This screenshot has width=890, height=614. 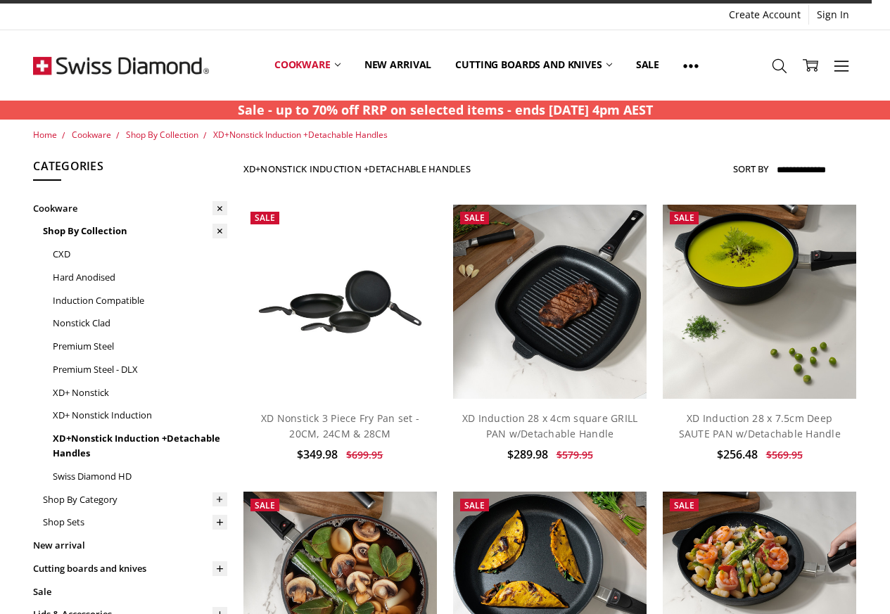 What do you see at coordinates (140, 415) in the screenshot?
I see `a: XD+ Nonstick Induction` at bounding box center [140, 415].